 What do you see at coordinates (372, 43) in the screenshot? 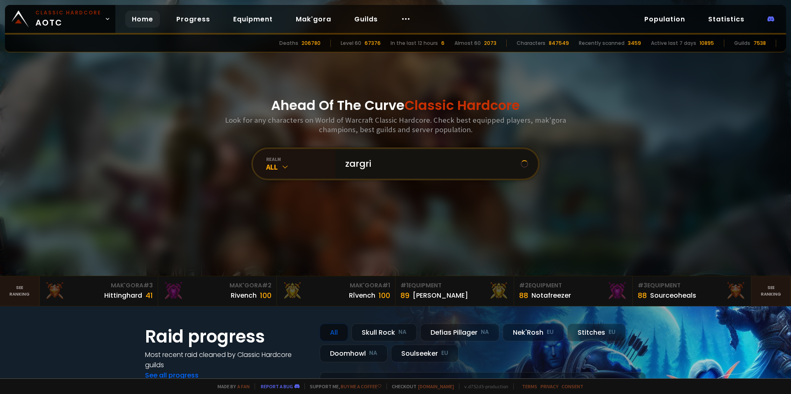
I see `div: 67376` at bounding box center [372, 43].